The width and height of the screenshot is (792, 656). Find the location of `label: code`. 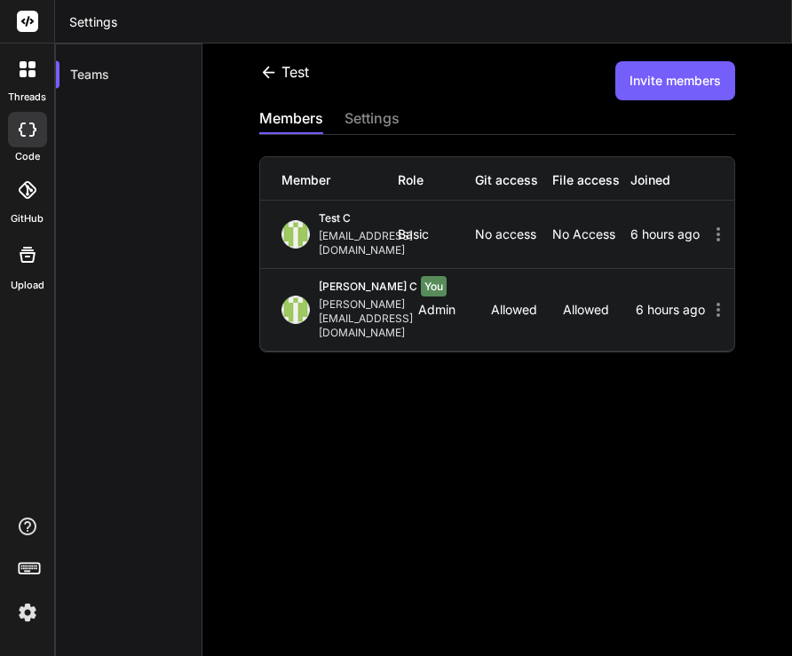

label: code is located at coordinates (28, 156).